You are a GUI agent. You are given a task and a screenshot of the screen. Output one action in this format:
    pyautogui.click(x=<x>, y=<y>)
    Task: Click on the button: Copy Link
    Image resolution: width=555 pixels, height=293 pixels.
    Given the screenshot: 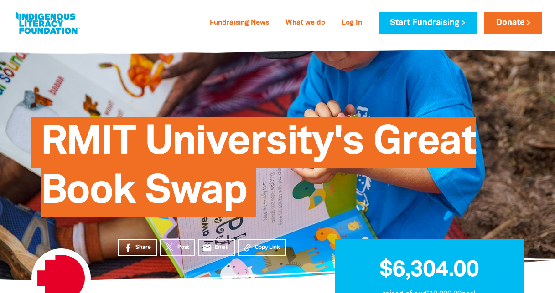 What is the action you would take?
    pyautogui.click(x=262, y=248)
    